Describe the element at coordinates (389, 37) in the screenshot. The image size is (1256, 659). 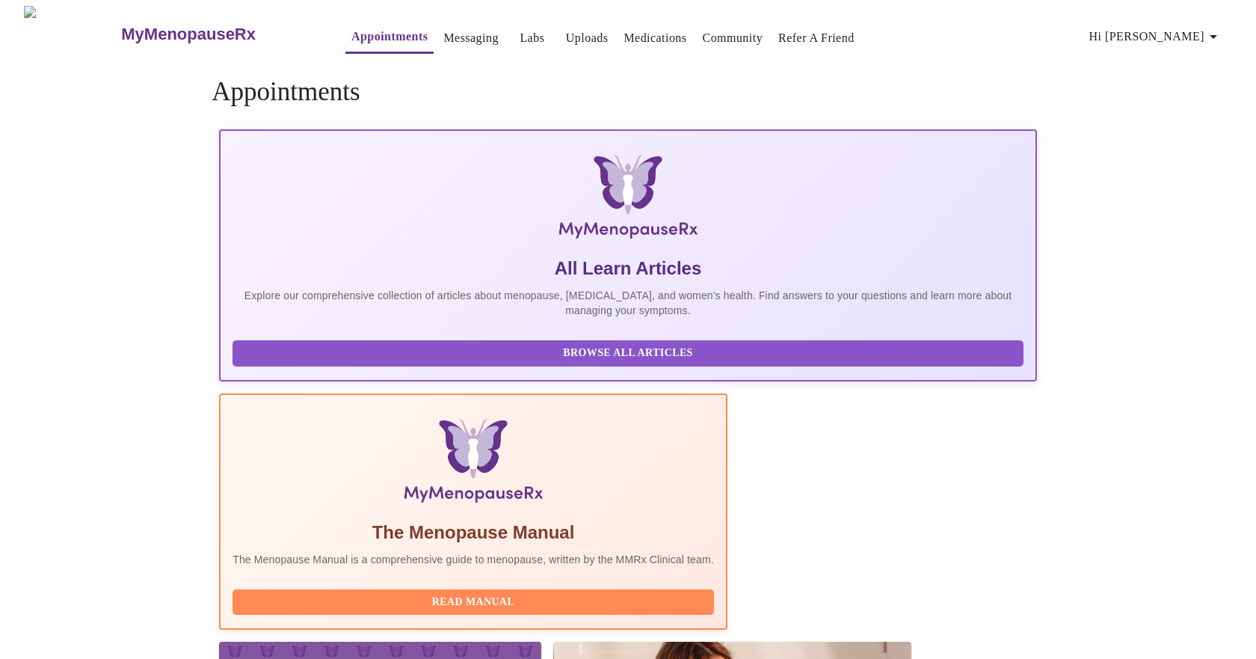
I see `button: Appointments` at that location.